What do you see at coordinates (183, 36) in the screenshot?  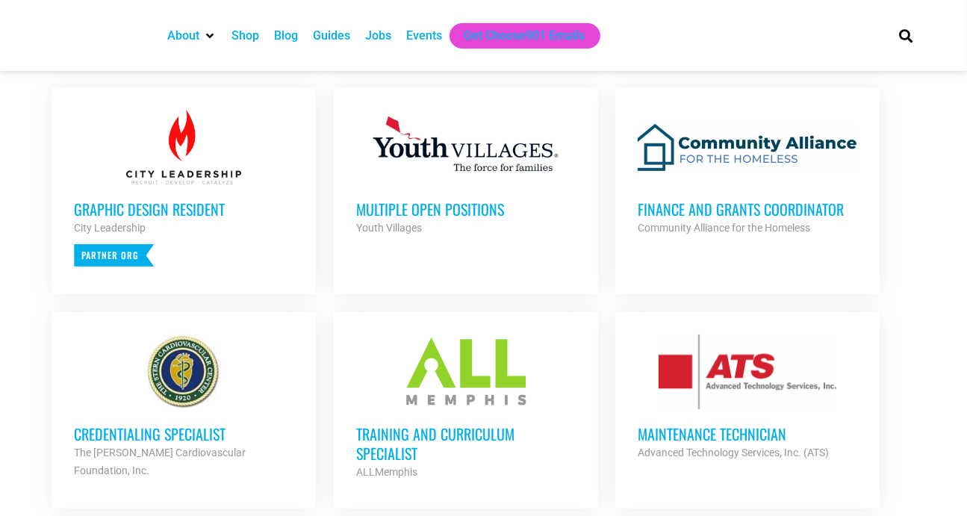 I see `a: About` at bounding box center [183, 36].